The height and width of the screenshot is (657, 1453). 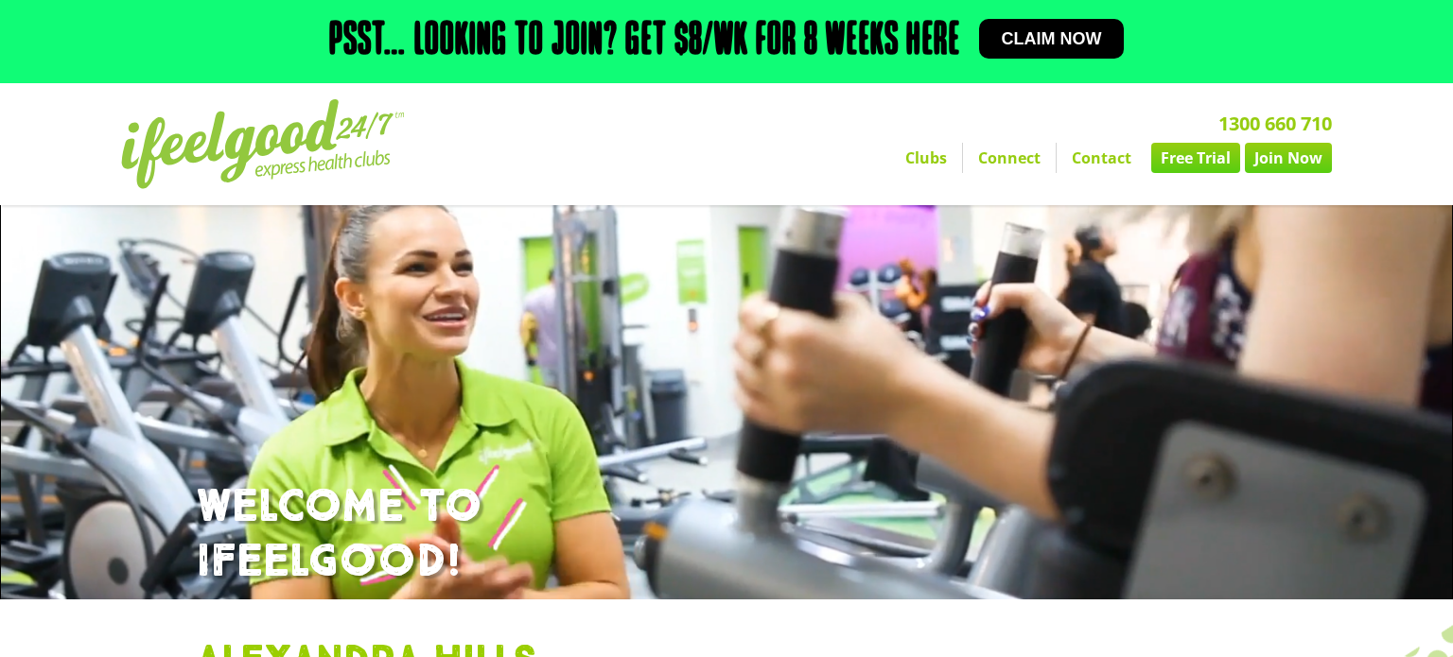 I want to click on a: 1300 660 710, so click(x=1275, y=123).